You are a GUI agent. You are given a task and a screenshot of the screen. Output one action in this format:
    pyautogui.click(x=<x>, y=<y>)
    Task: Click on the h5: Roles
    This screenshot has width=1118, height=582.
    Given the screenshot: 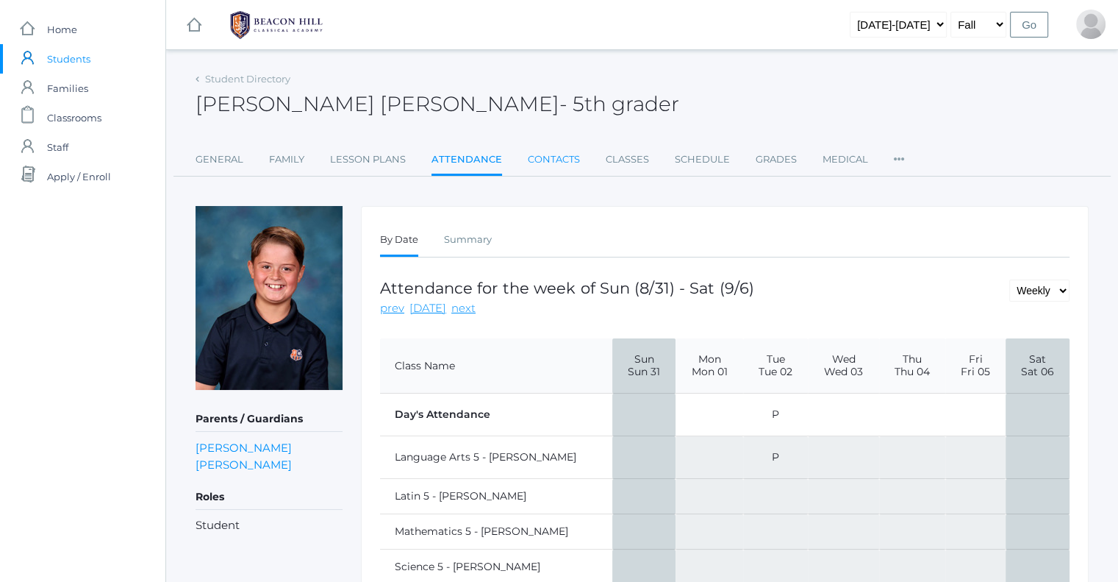 What is the action you would take?
    pyautogui.click(x=269, y=497)
    